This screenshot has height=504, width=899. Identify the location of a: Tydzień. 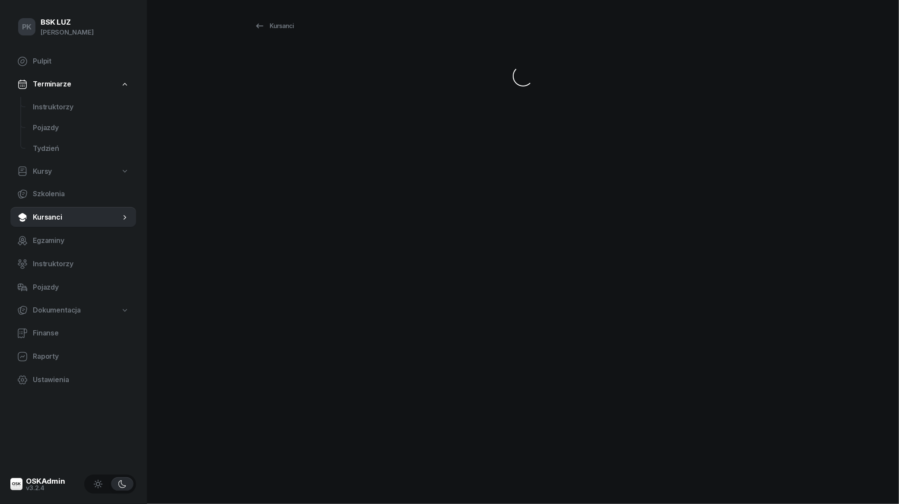
(81, 149).